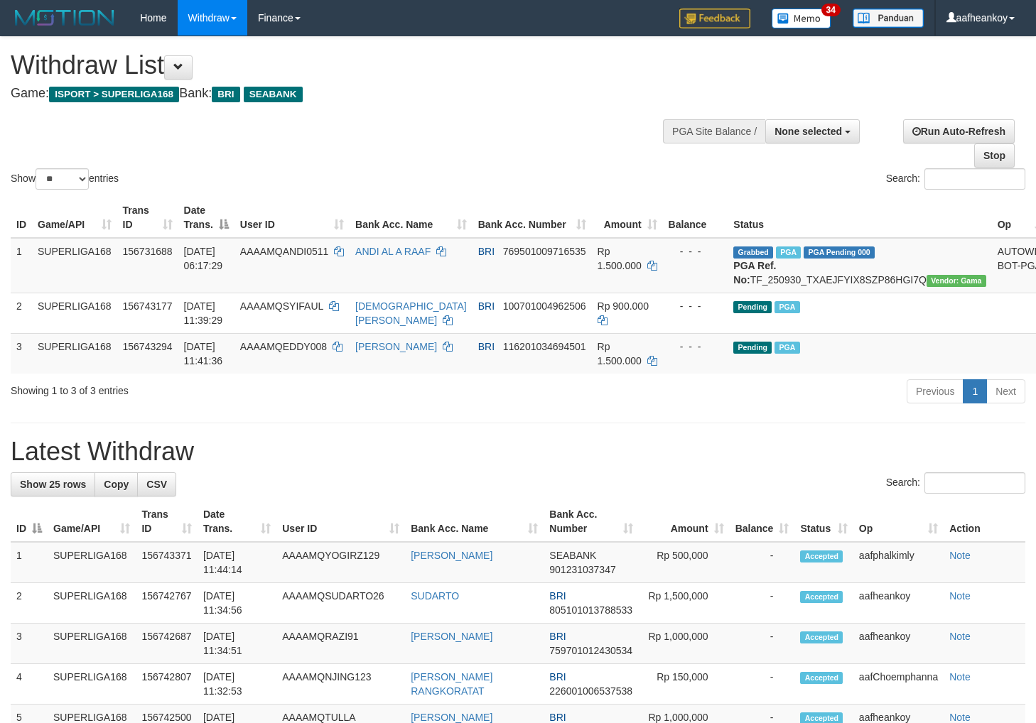  I want to click on td: AAAAMQNJING123, so click(340, 684).